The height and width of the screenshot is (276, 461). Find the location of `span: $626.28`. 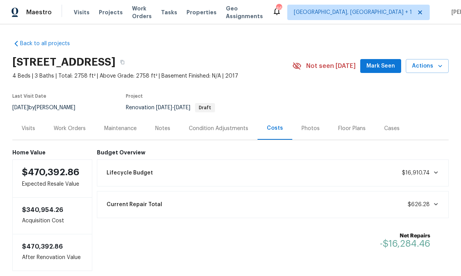

span: $626.28 is located at coordinates (419, 205).